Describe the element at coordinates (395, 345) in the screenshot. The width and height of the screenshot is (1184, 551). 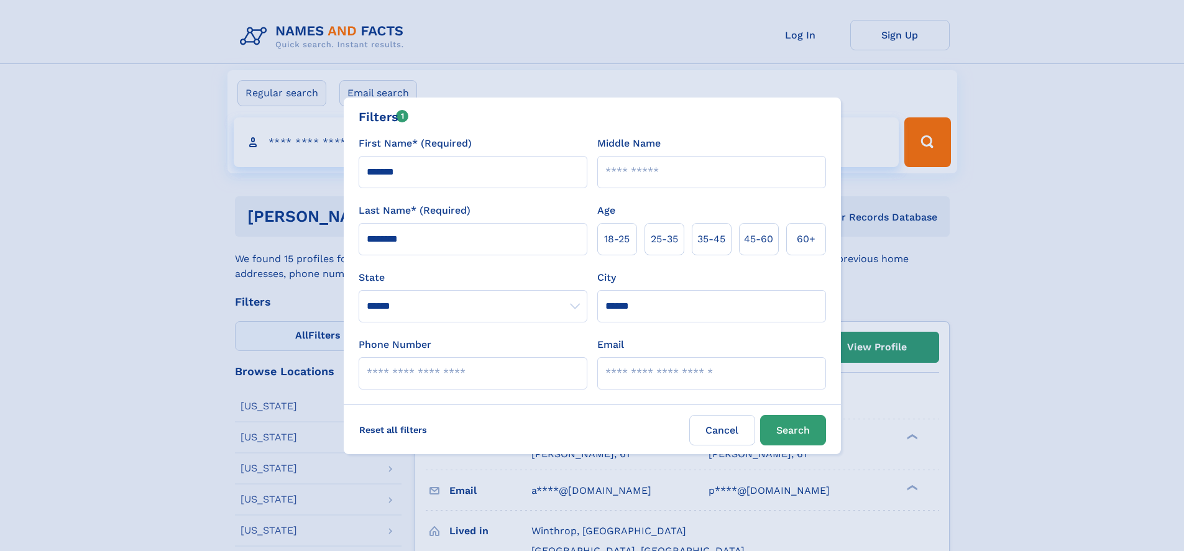
I see `label: Phone Number` at that location.